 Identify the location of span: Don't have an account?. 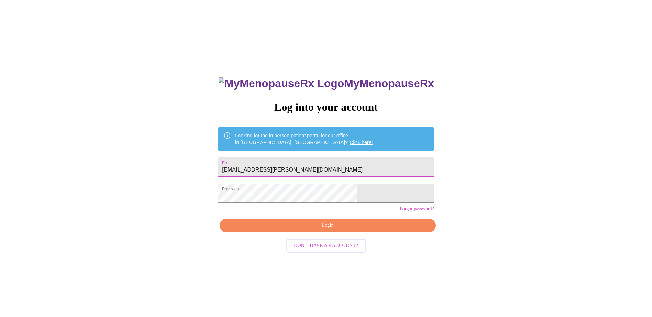
(326, 246).